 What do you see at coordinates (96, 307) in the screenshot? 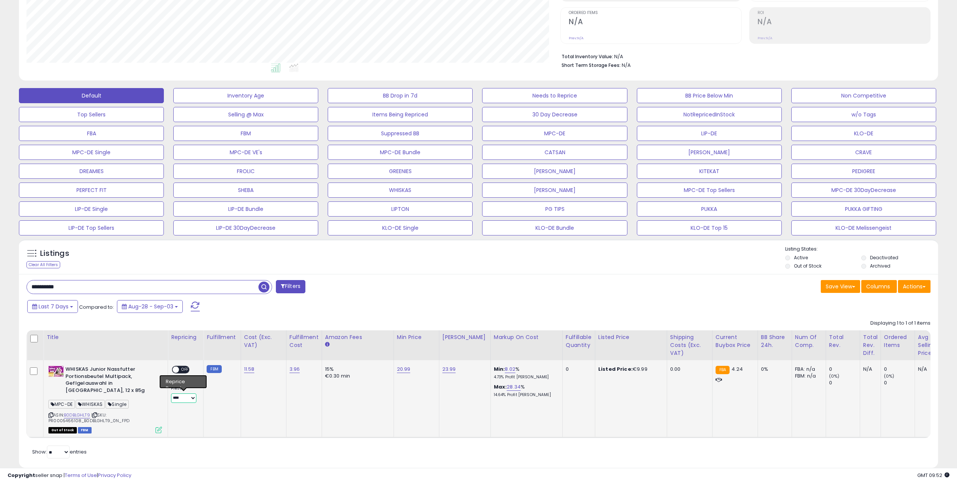
I see `span: Compared to:` at bounding box center [96, 307].